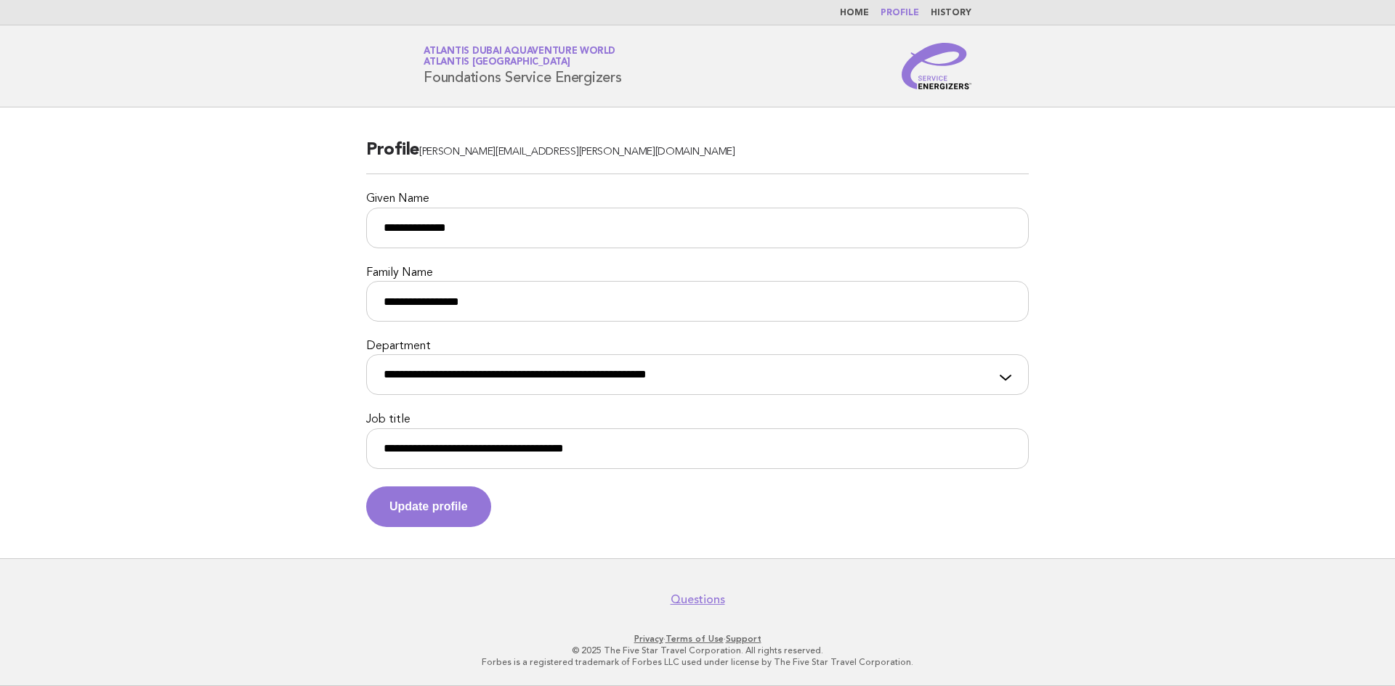  I want to click on p: Forbes is a registered trademark of Forbes LLC used under license by The Five Star Travel Corpora..., so click(697, 663).